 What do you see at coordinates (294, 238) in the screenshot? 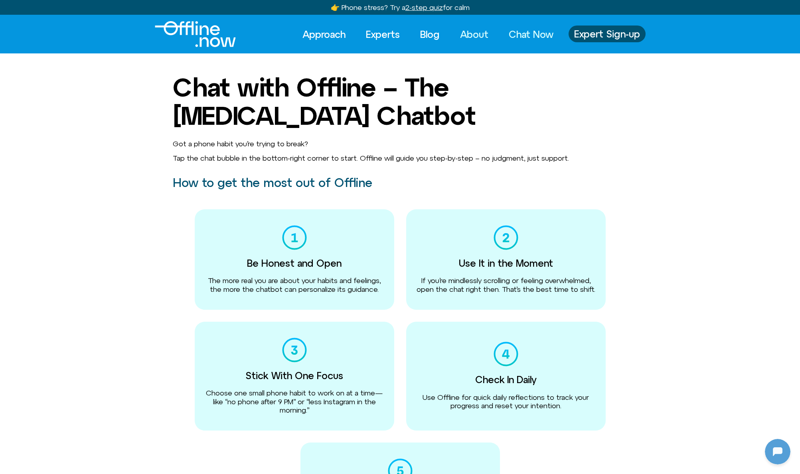
I see `img: 01` at bounding box center [294, 238].